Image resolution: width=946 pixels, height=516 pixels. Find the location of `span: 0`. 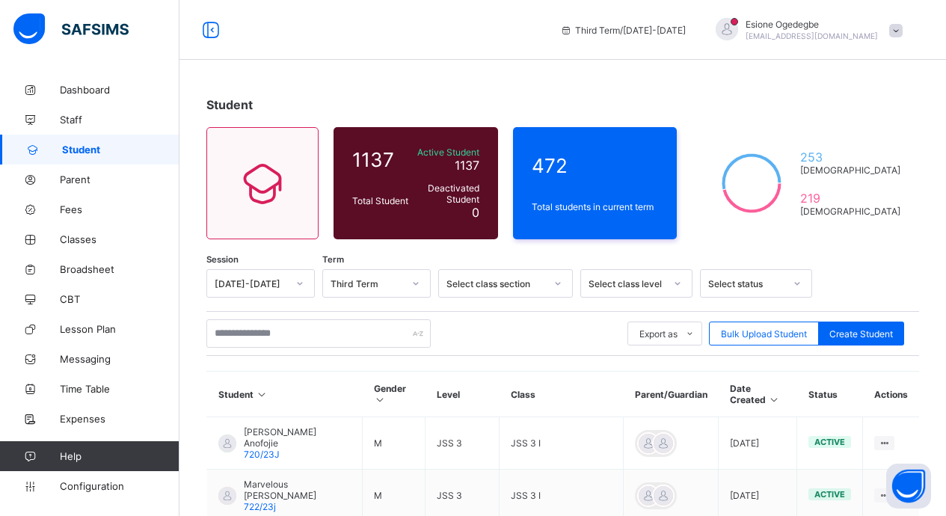

span: 0 is located at coordinates (476, 212).